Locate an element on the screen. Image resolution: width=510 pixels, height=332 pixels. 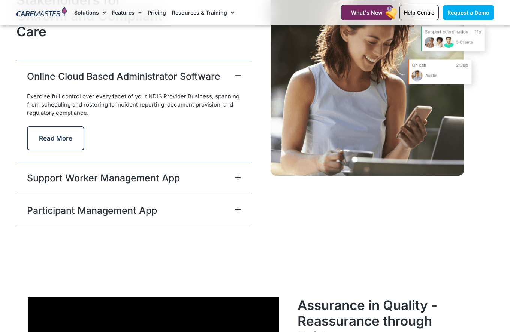
a: Online Cloud Based Administrator Software is located at coordinates (124, 76).